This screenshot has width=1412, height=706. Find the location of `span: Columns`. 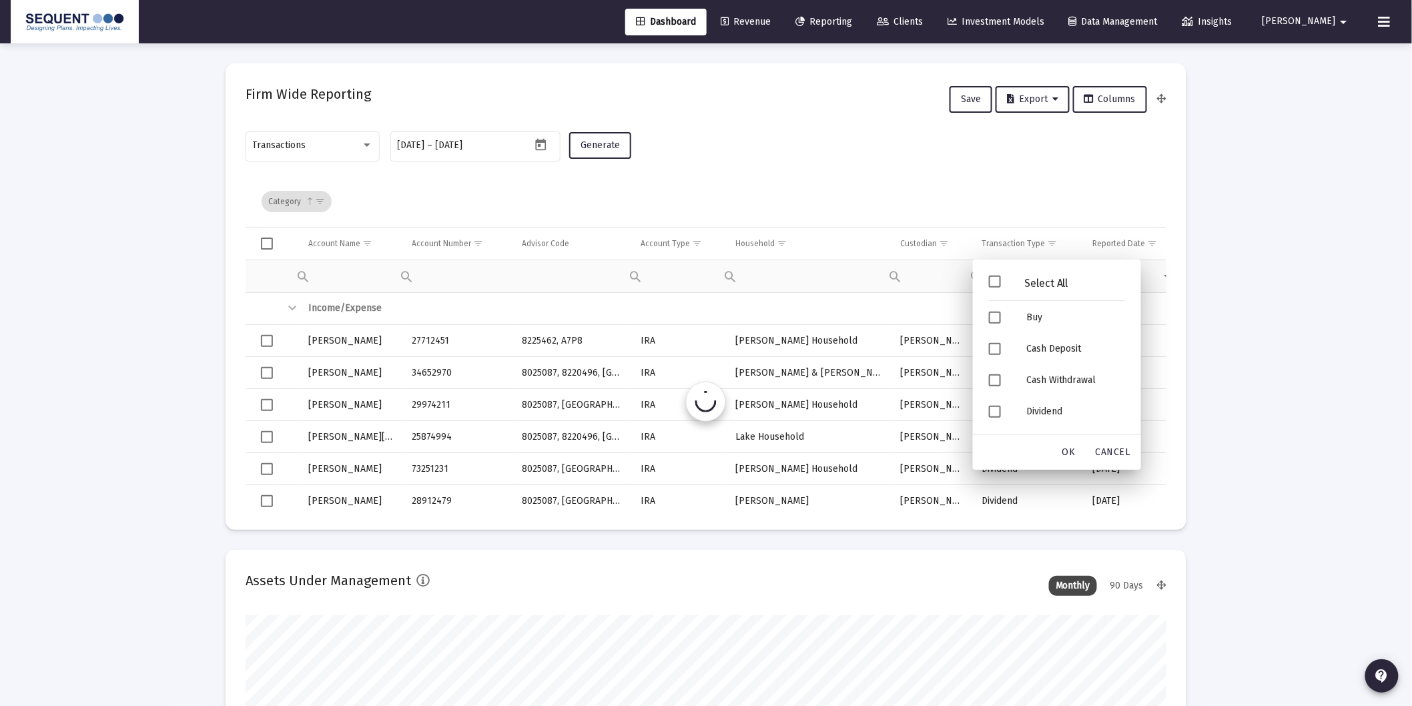

span: Columns is located at coordinates (1110, 99).